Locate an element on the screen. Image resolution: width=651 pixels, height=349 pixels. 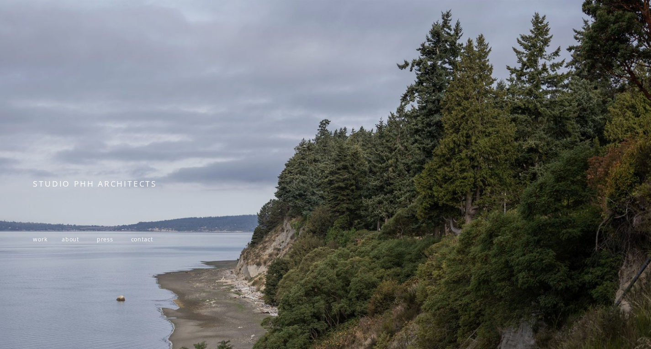
span: work is located at coordinates (40, 239).